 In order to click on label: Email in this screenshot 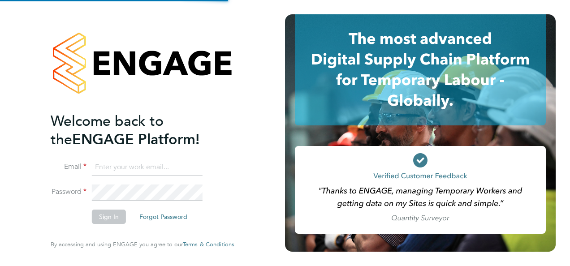, I will do `click(69, 167)`.